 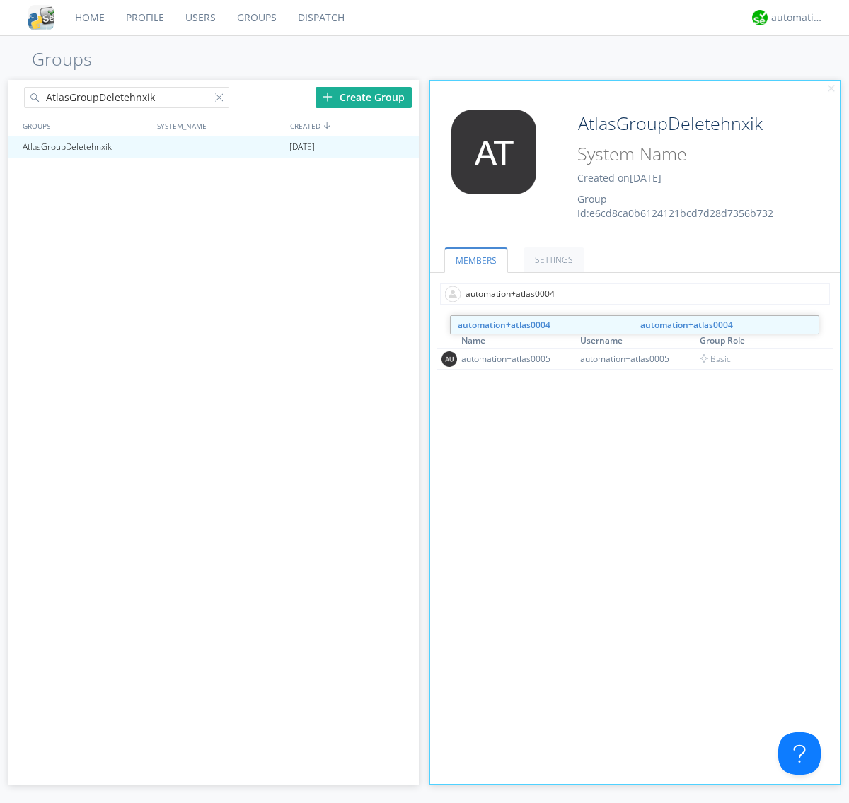 I want to click on img: cddb5a64eb264b2086981ab96f4c1ba7, so click(x=41, y=18).